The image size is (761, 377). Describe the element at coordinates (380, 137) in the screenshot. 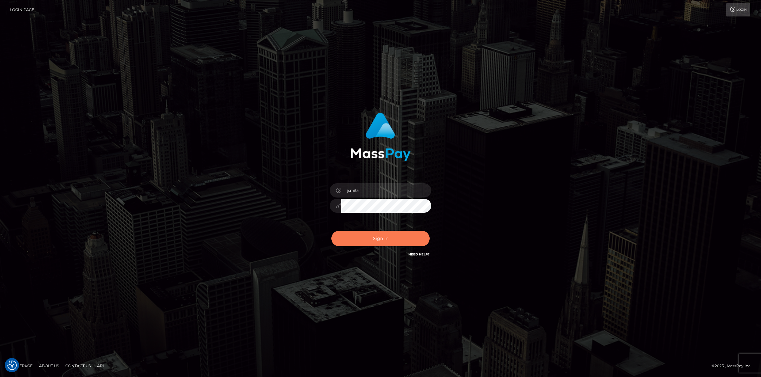

I see `img: MassPay Login` at that location.